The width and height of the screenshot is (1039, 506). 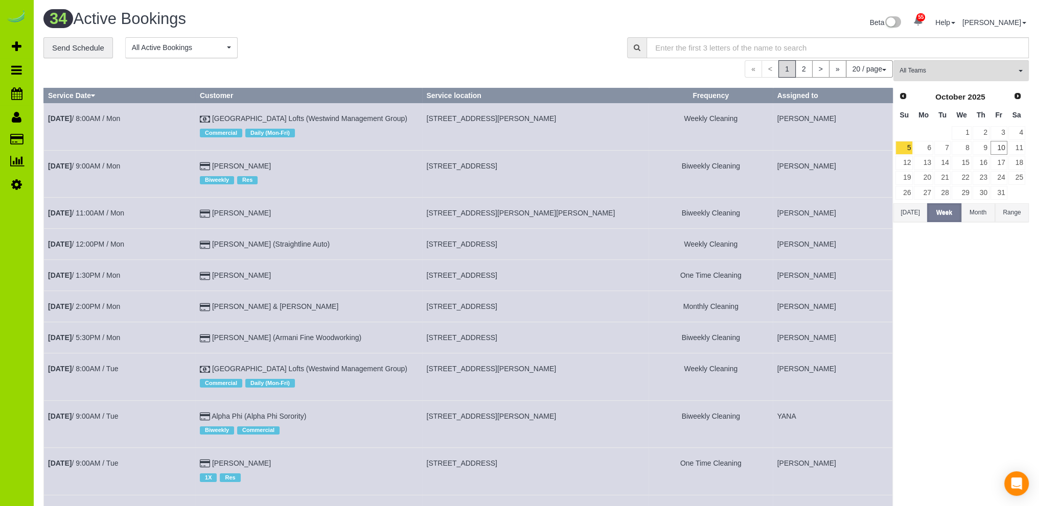 I want to click on span: All Active Bookings, so click(x=178, y=48).